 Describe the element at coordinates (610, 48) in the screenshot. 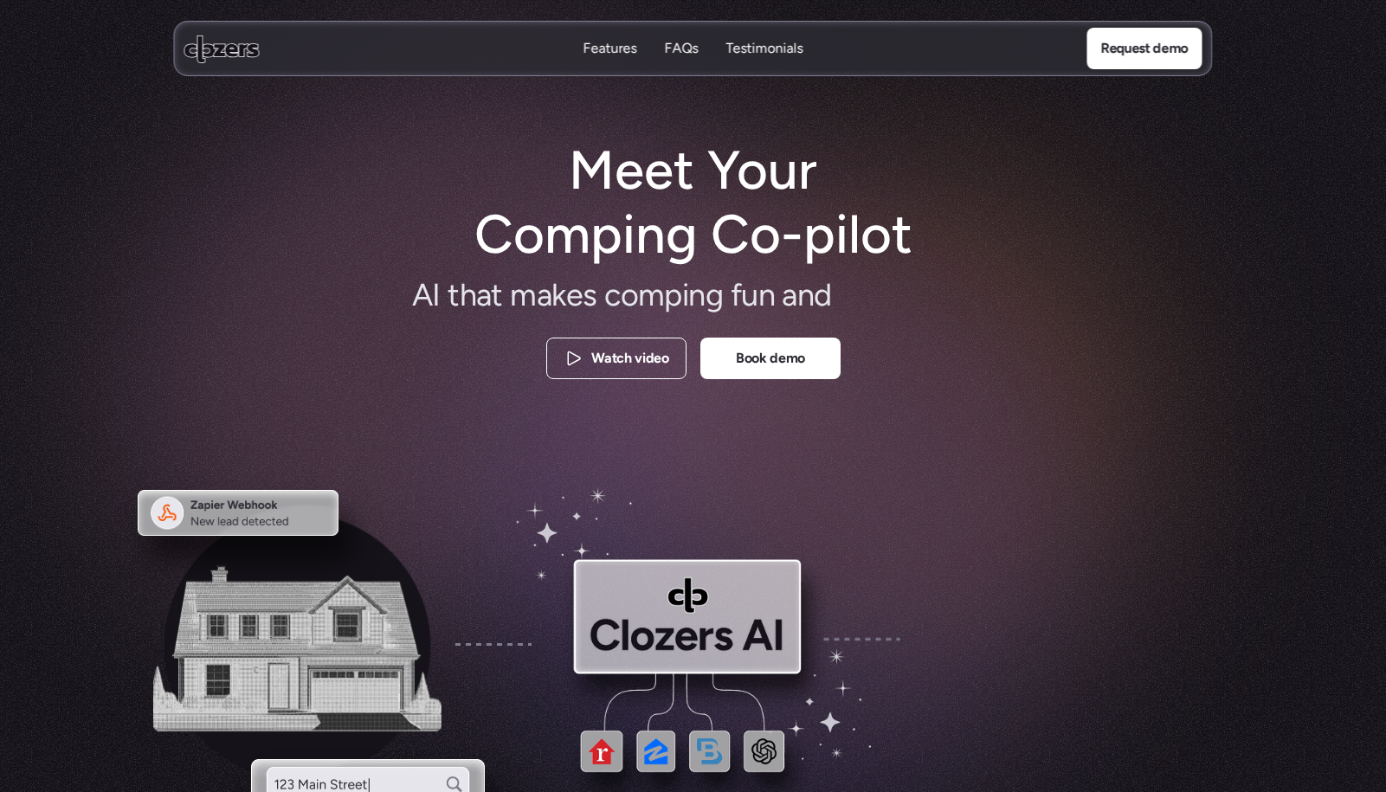

I see `a: FeaturesFeatures` at that location.